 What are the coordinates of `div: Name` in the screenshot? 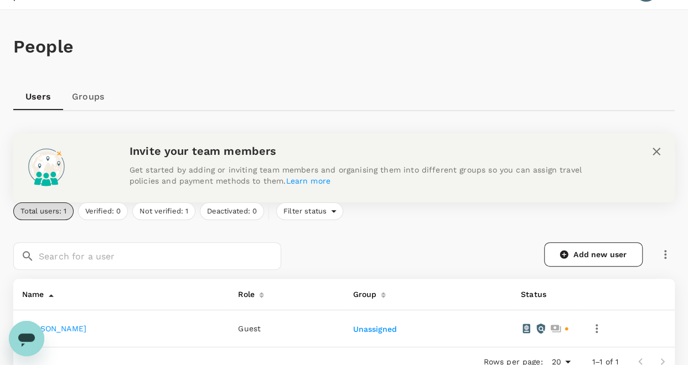 It's located at (31, 292).